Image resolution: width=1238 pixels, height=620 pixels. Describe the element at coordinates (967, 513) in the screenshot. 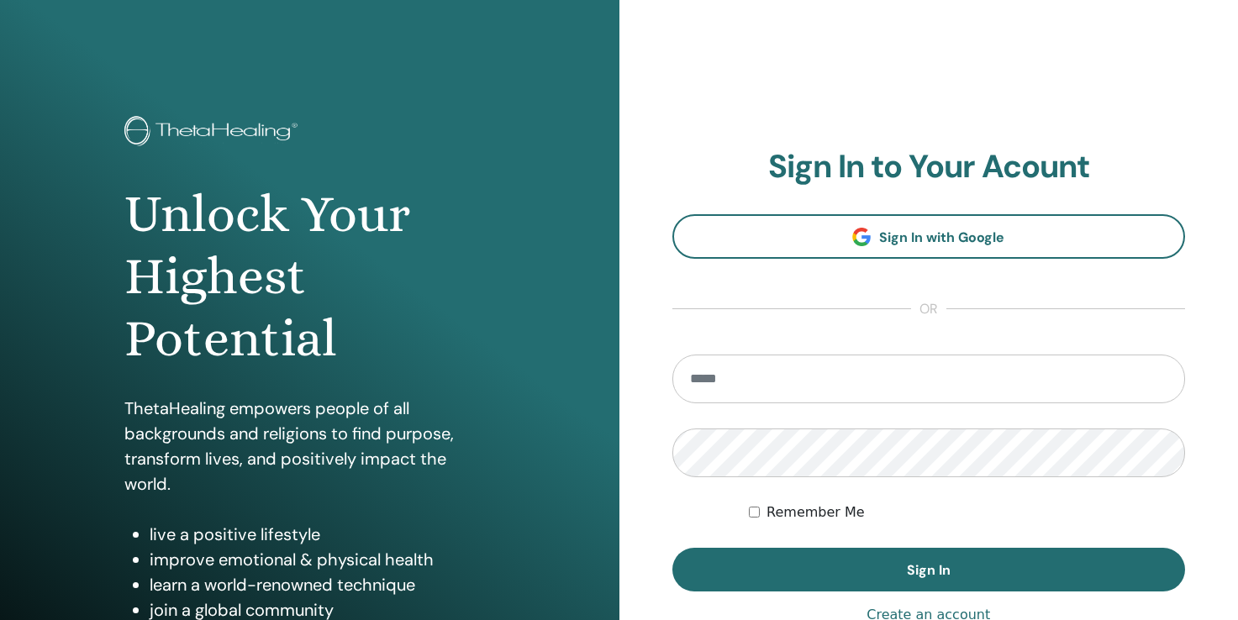

I see `div: Keep me authenticated indefinitely or until I manually logout` at that location.